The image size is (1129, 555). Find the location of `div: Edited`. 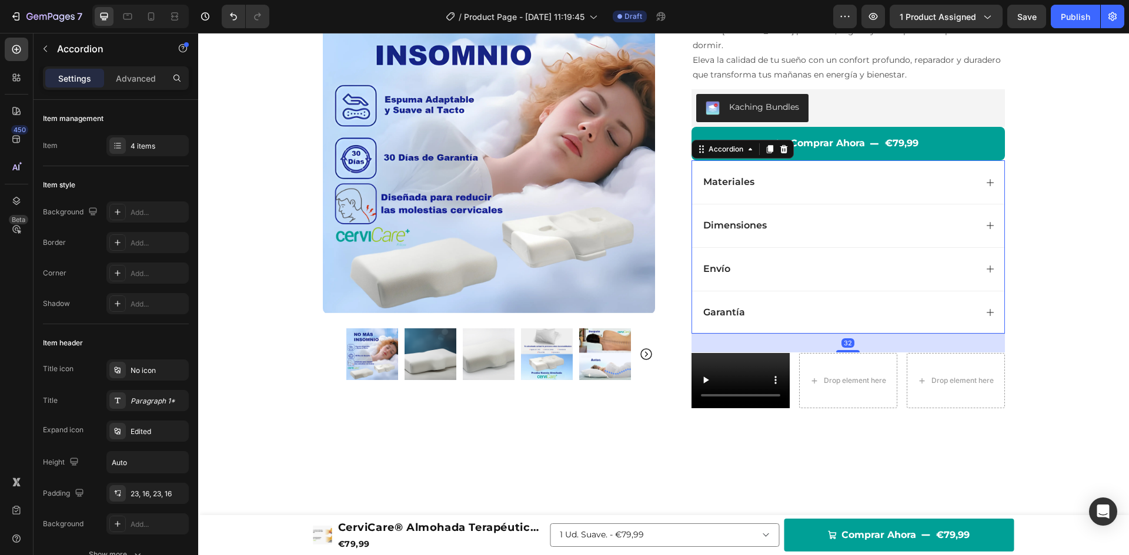

div: Edited is located at coordinates (158, 432).